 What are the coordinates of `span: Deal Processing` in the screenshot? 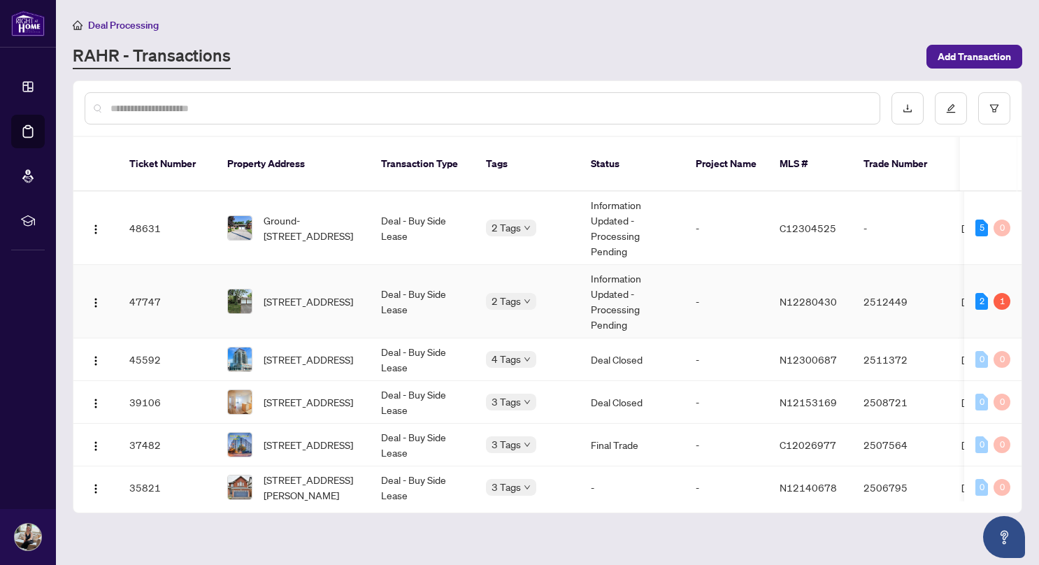 It's located at (123, 25).